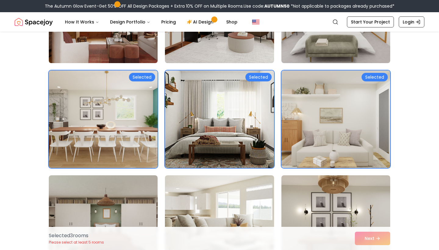 This screenshot has height=250, width=439. Describe the element at coordinates (151, 22) in the screenshot. I see `nav: Main` at that location.